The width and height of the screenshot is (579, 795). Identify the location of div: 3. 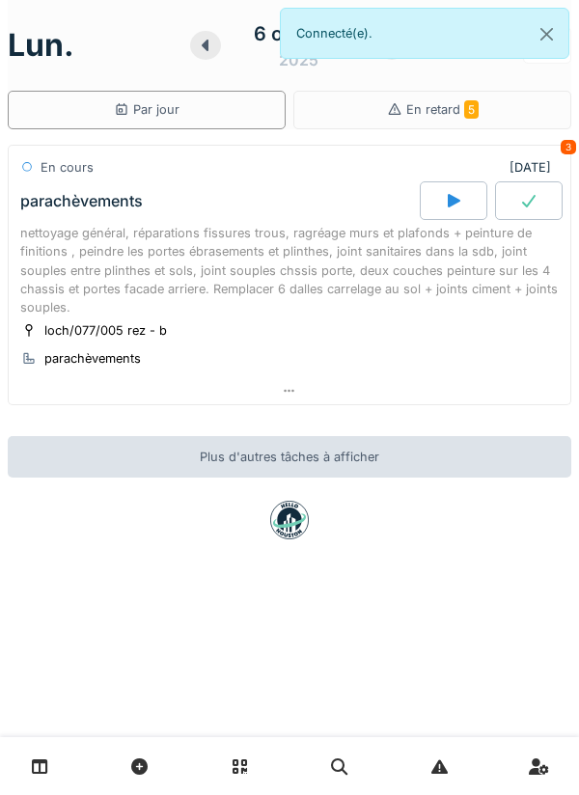
(568, 147).